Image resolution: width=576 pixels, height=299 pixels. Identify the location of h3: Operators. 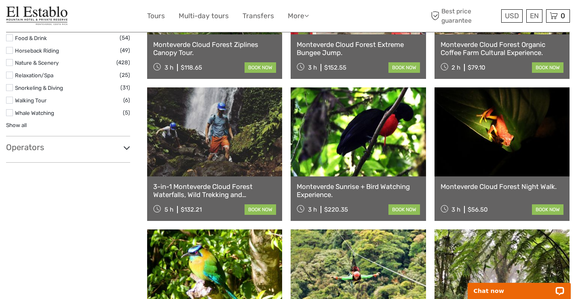
(68, 147).